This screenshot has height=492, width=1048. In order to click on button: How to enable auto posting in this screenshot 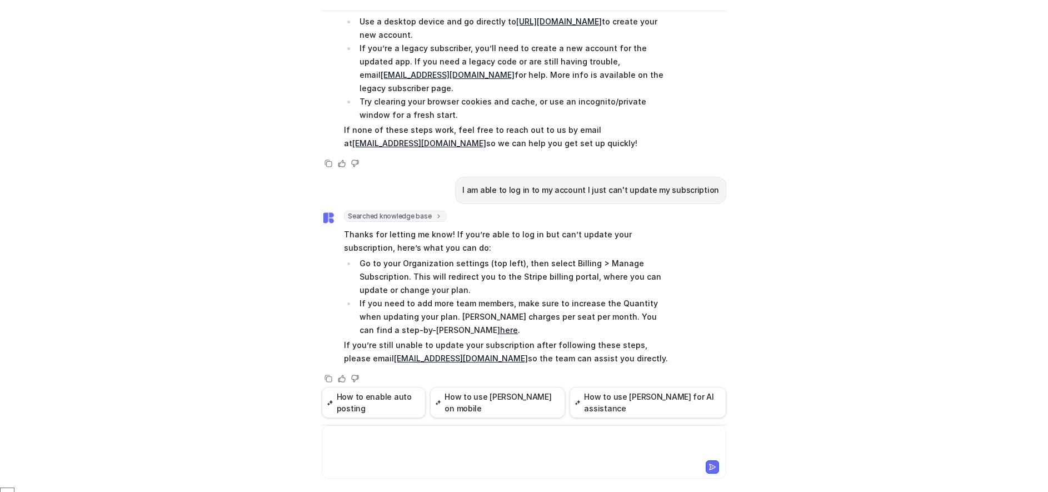, I will do `click(373, 402)`.